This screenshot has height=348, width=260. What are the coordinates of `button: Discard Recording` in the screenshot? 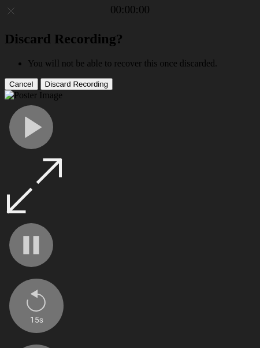 It's located at (77, 84).